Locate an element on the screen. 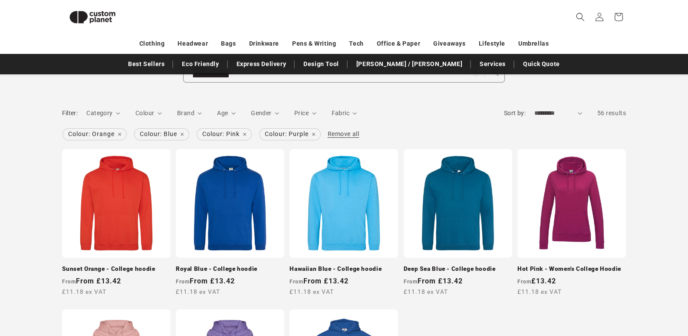 Image resolution: width=688 pixels, height=336 pixels. span: Brand is located at coordinates (186, 113).